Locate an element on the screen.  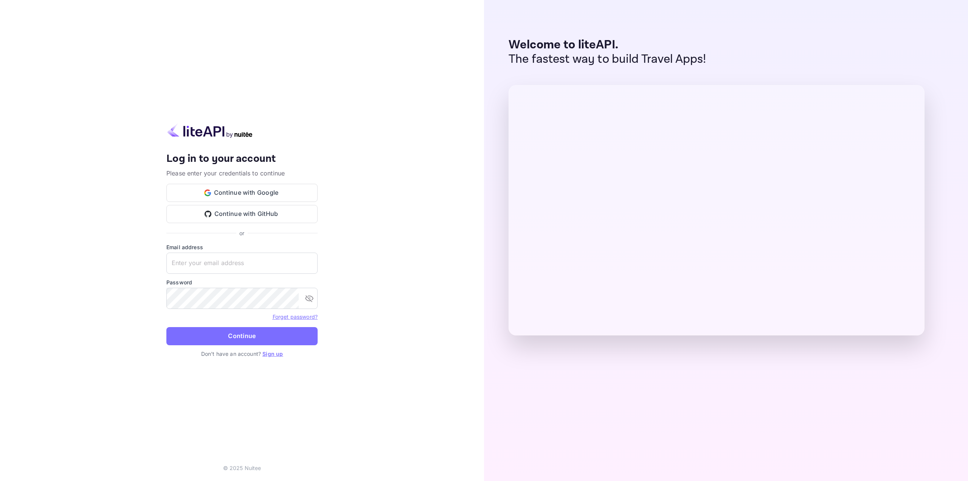
img: liteapi is located at coordinates (210, 130).